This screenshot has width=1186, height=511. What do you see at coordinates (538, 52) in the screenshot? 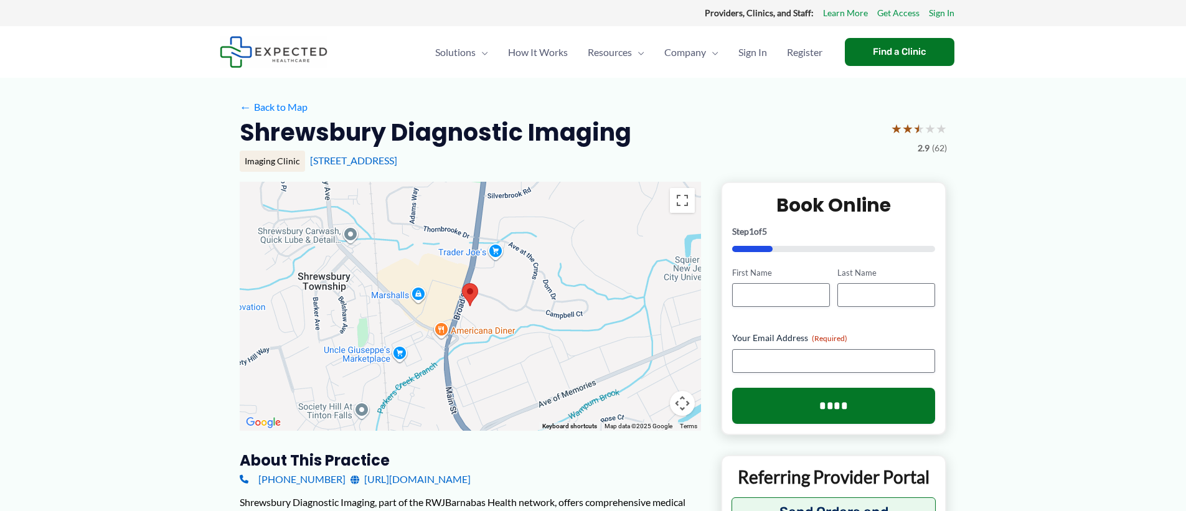
I see `span: How It Works` at bounding box center [538, 52].